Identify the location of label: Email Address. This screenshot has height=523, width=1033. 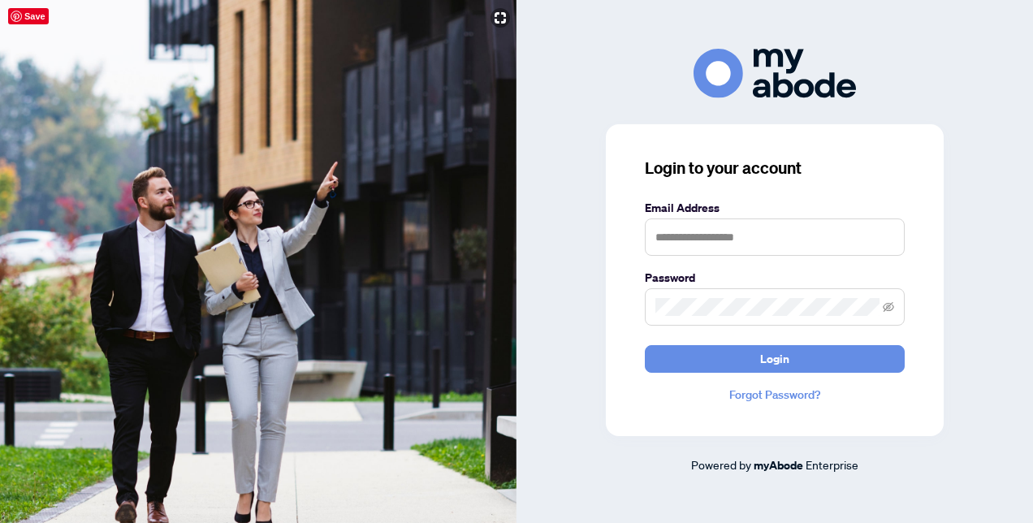
(775, 208).